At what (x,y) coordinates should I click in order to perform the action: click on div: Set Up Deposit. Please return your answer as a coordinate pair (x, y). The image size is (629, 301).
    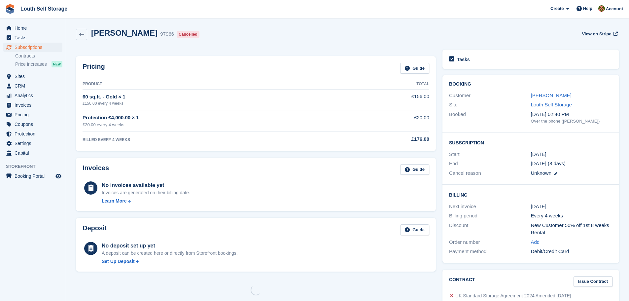
    Looking at the image, I should click on (118, 261).